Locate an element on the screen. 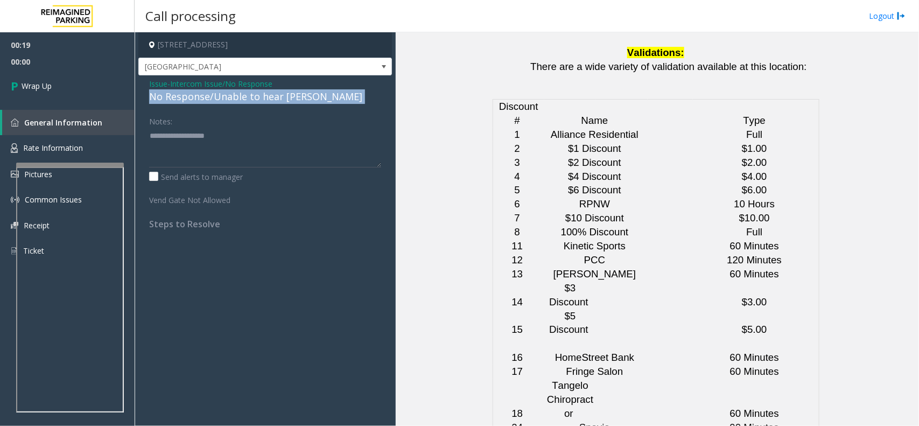 This screenshot has height=426, width=919. h3: Call processing is located at coordinates (190, 16).